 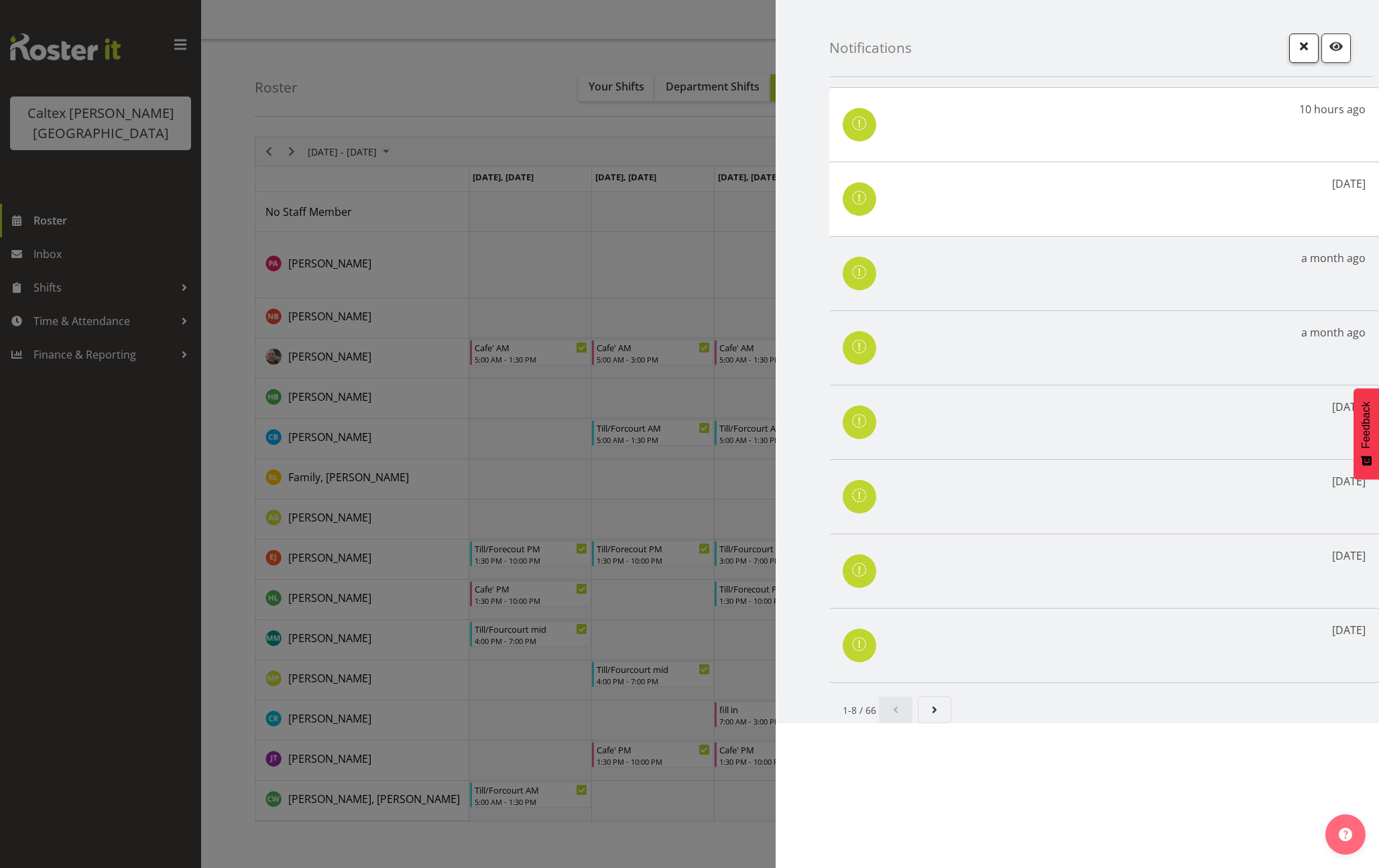 I want to click on a: Previous page, so click(x=896, y=710).